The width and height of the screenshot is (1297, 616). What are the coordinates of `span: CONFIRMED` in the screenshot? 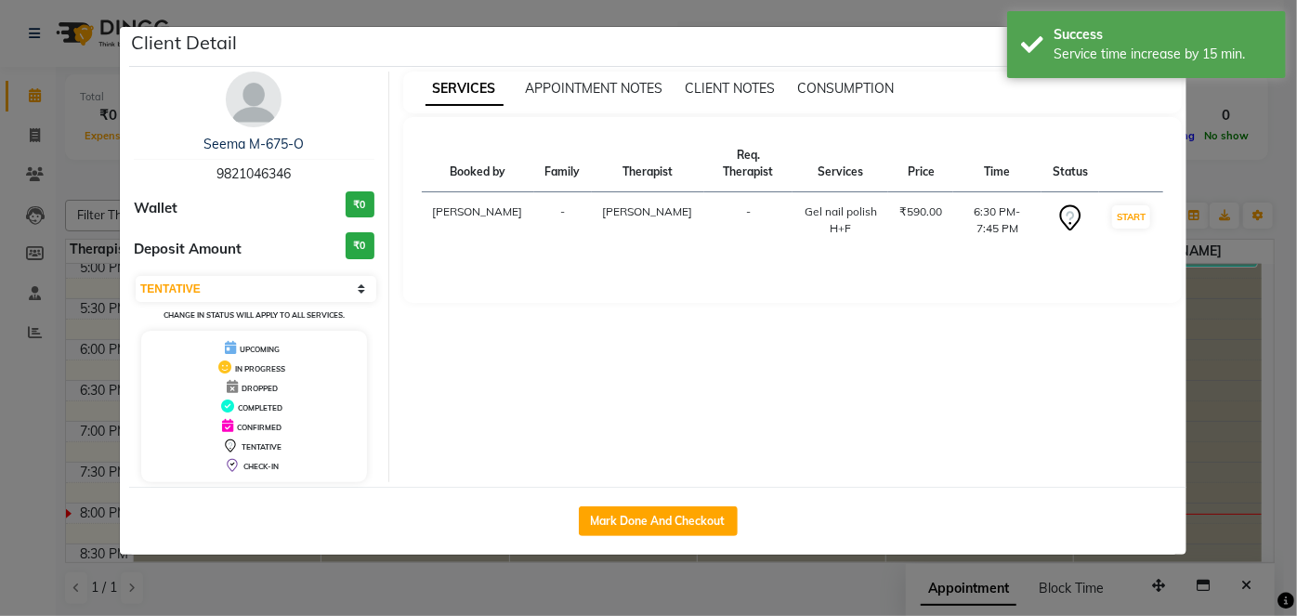 It's located at (259, 427).